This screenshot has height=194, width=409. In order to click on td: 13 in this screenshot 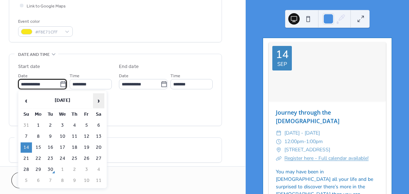, I will do `click(99, 136)`.